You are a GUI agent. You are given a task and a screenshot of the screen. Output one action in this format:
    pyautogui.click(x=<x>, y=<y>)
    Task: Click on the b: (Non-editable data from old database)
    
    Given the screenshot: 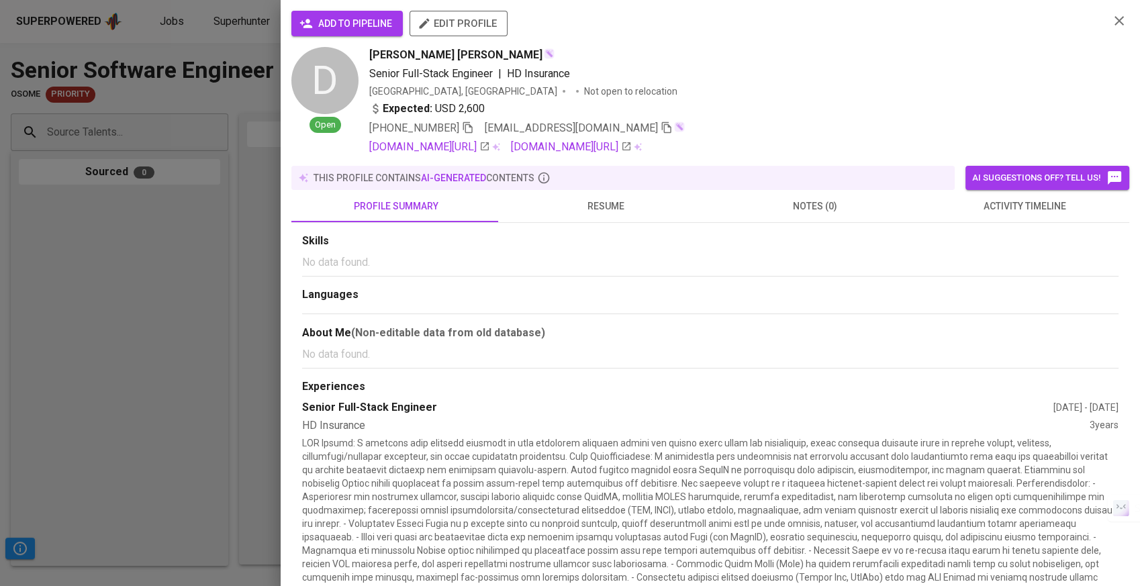 What is the action you would take?
    pyautogui.click(x=448, y=332)
    